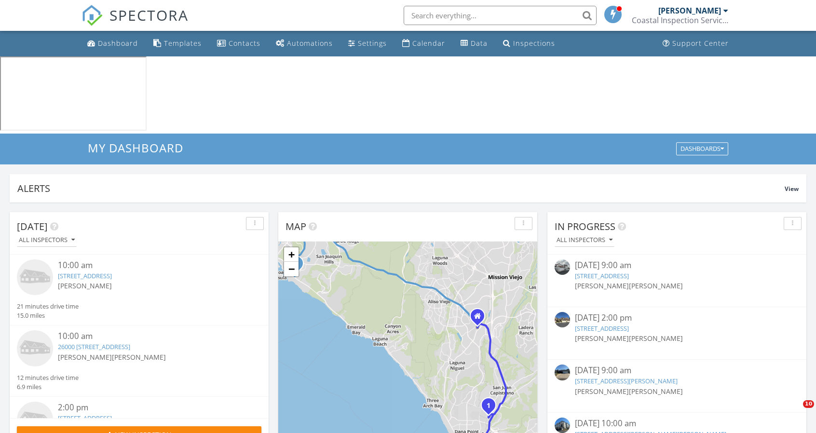  Describe the element at coordinates (48, 306) in the screenshot. I see `div: 21 minutes drive time` at that location.